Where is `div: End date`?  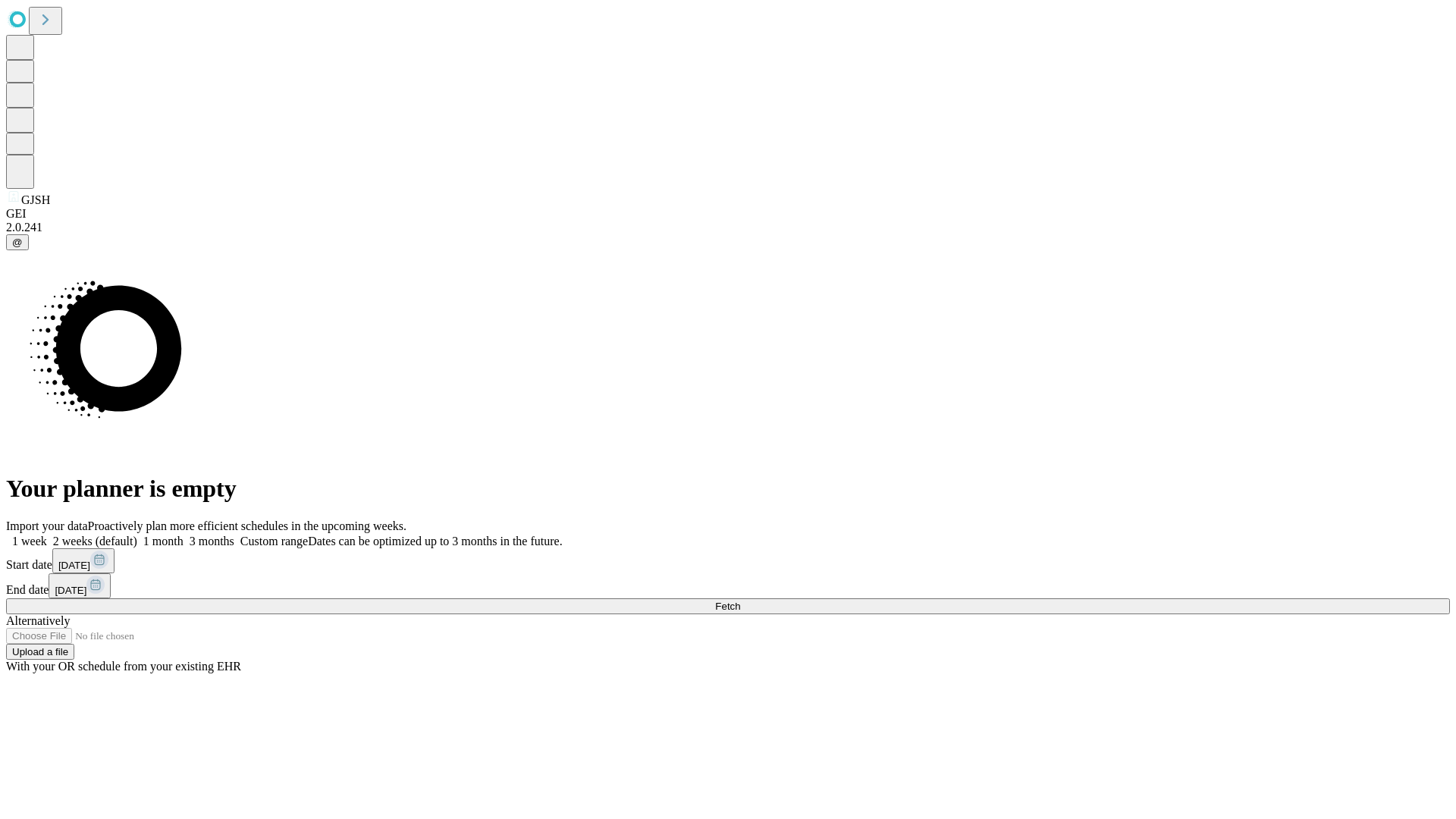
div: End date is located at coordinates (728, 585).